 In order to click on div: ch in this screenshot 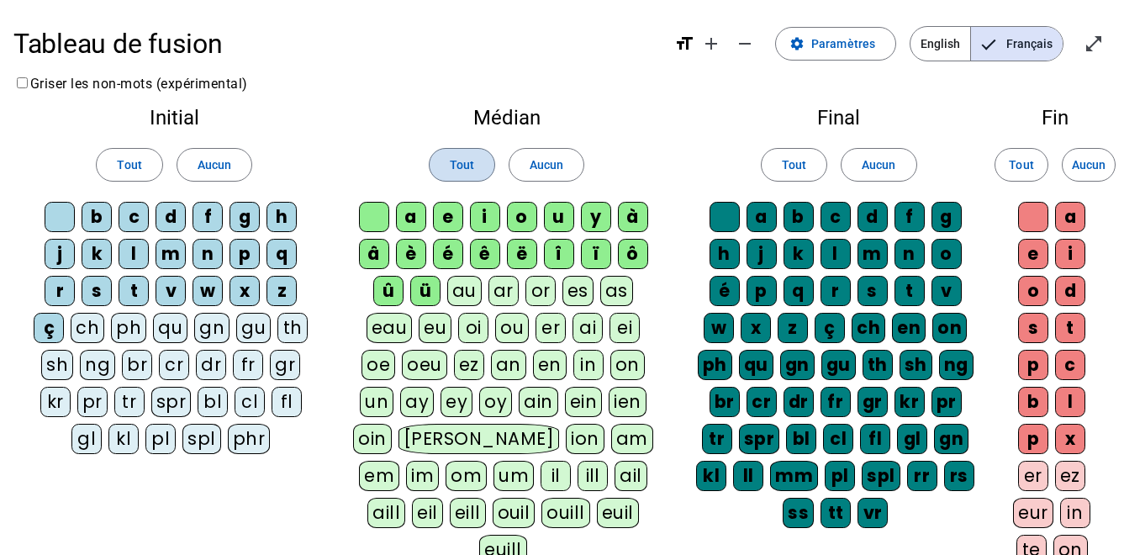, I will do `click(87, 328)`.